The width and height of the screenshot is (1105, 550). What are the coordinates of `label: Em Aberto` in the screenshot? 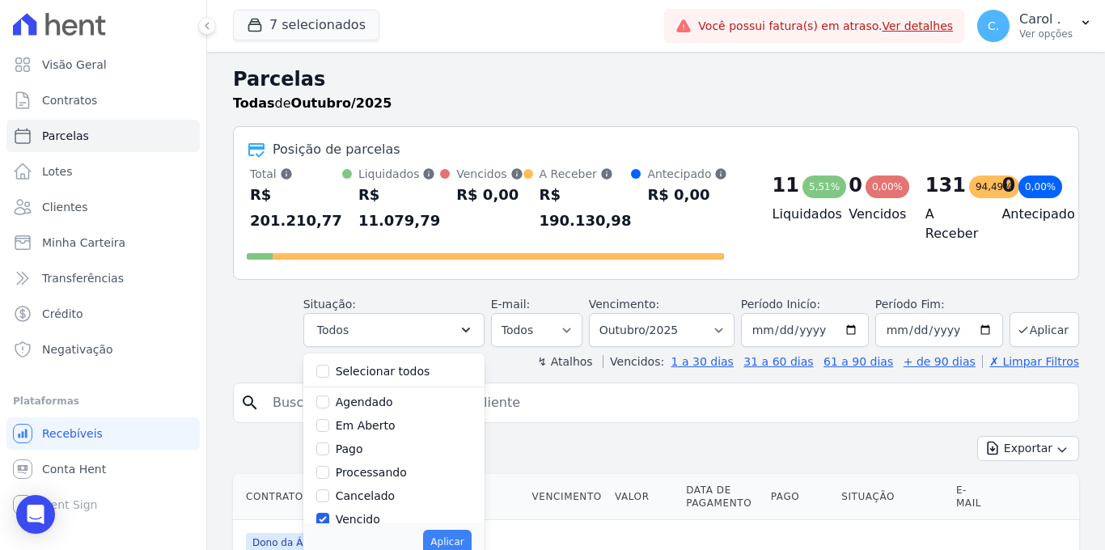 It's located at (366, 426).